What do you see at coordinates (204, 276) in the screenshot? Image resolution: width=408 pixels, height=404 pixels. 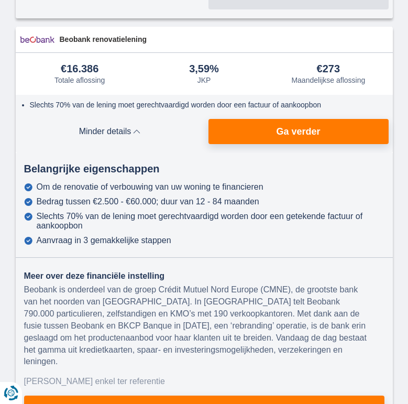 I see `div: Meer over deze financiële instelling` at bounding box center [204, 276].